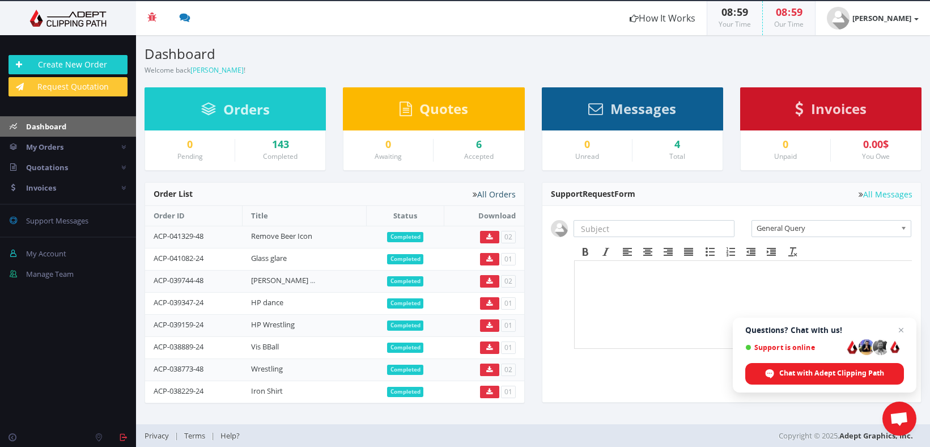 The height and width of the screenshot is (447, 930). What do you see at coordinates (47, 167) in the screenshot?
I see `span: Quotations` at bounding box center [47, 167].